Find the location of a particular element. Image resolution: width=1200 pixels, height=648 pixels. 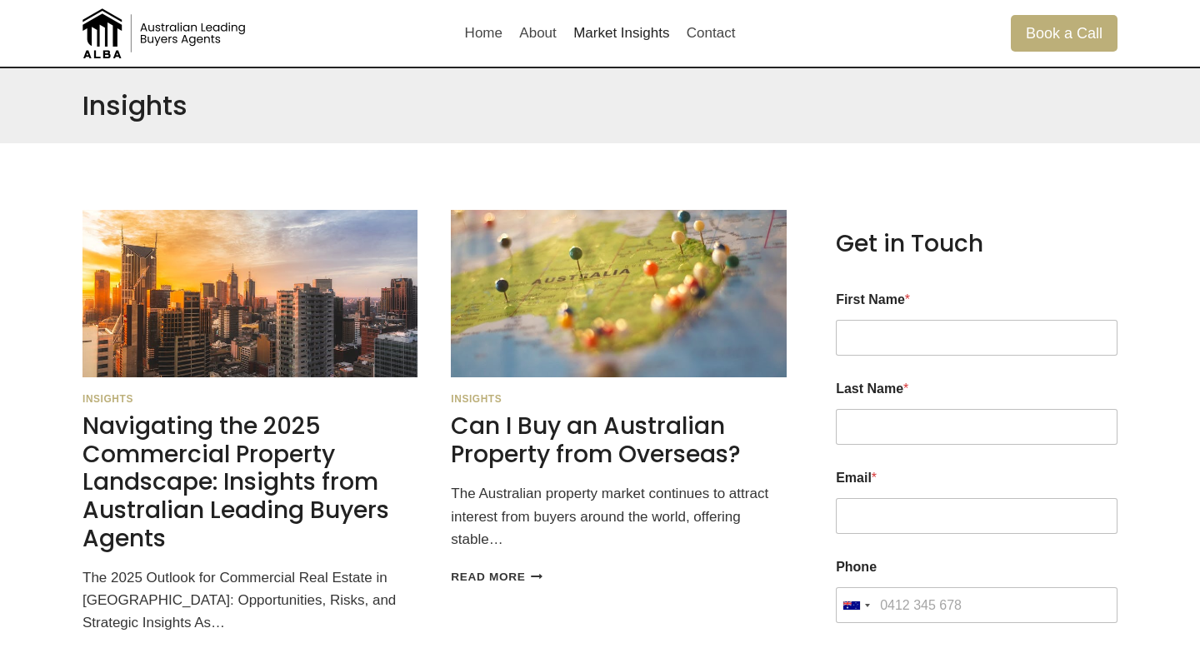

img: Close-up of a map of Australia with colorful pins marking various cities and destinations. is located at coordinates (618, 293).